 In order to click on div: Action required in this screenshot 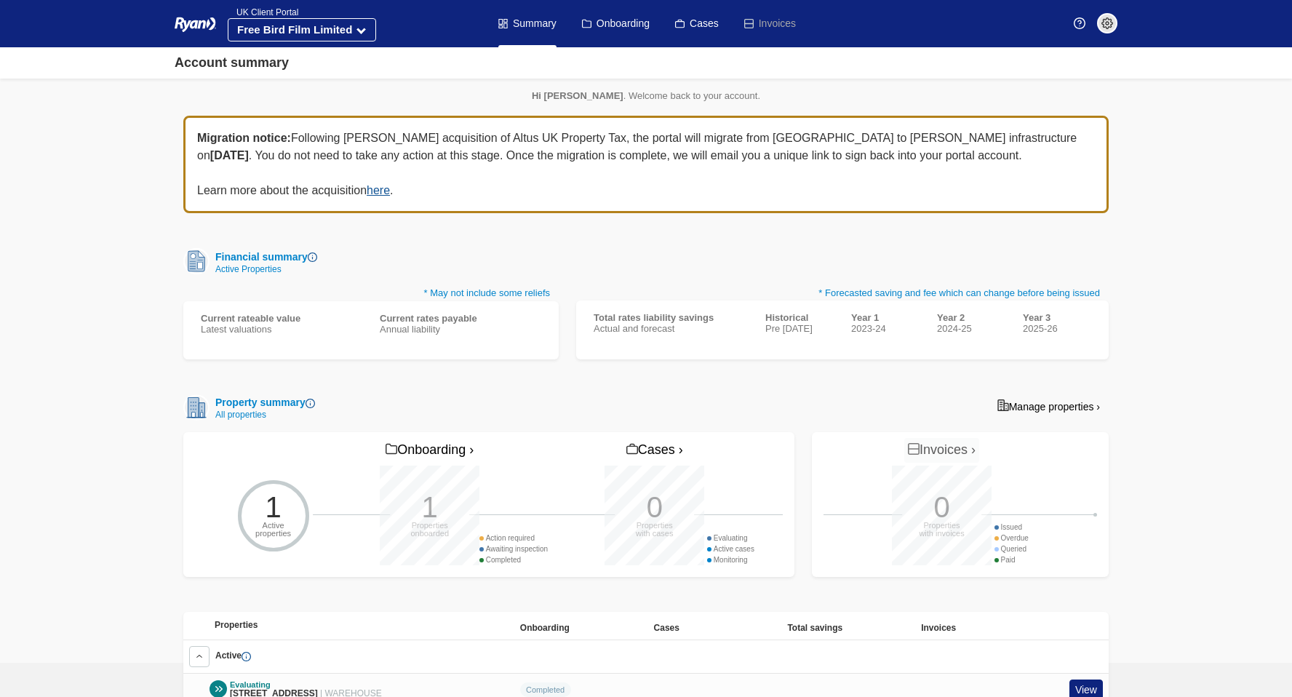, I will do `click(514, 538)`.